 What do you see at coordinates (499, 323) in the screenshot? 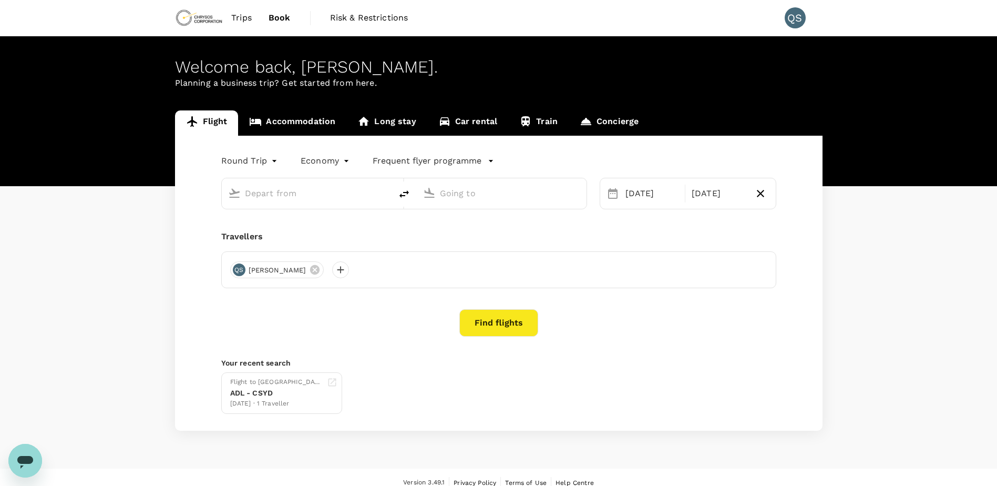
I see `button: Find flights` at bounding box center [499, 323].